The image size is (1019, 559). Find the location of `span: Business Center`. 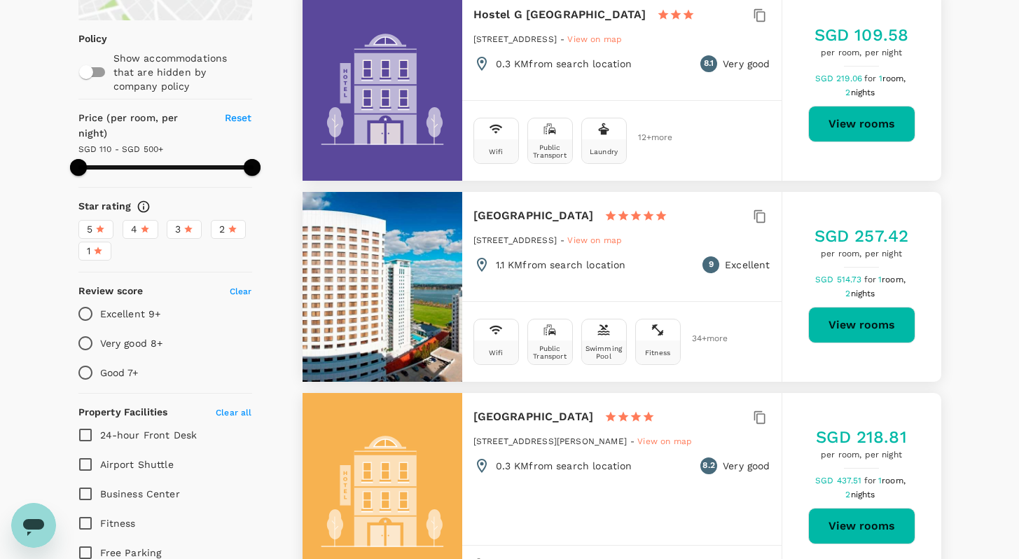

span: Business Center is located at coordinates (140, 494).